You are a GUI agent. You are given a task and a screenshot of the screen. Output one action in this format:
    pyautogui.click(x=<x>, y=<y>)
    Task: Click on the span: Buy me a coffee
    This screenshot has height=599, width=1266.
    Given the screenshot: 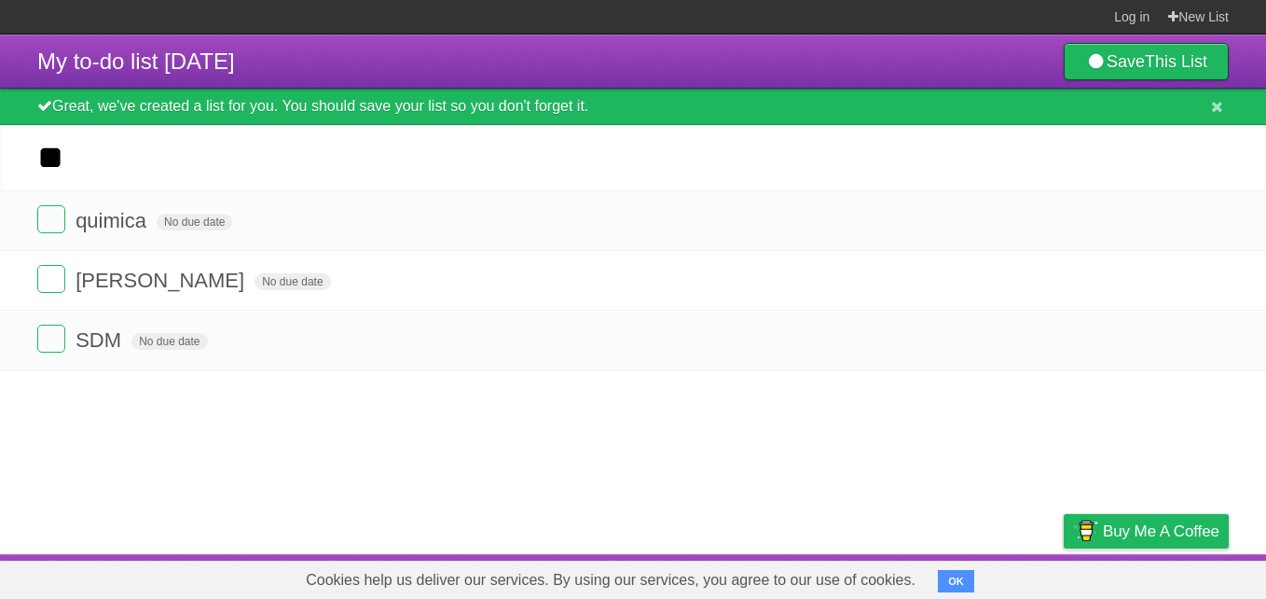 What is the action you would take?
    pyautogui.click(x=1161, y=531)
    